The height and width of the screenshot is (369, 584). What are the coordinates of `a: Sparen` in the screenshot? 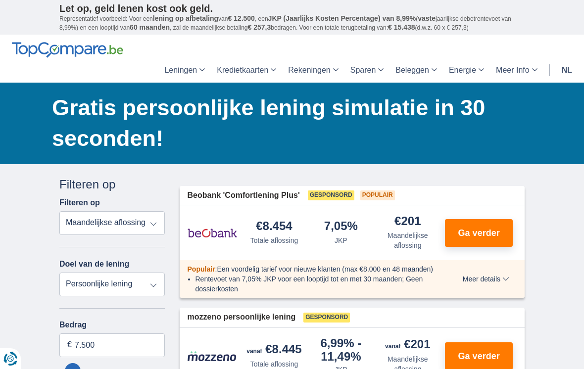 It's located at (367, 70).